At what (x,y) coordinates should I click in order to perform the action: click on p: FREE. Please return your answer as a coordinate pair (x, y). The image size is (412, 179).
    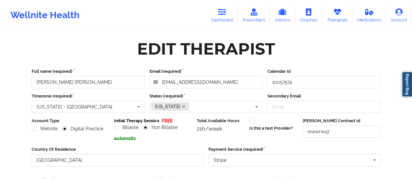
    Looking at the image, I should click on (167, 121).